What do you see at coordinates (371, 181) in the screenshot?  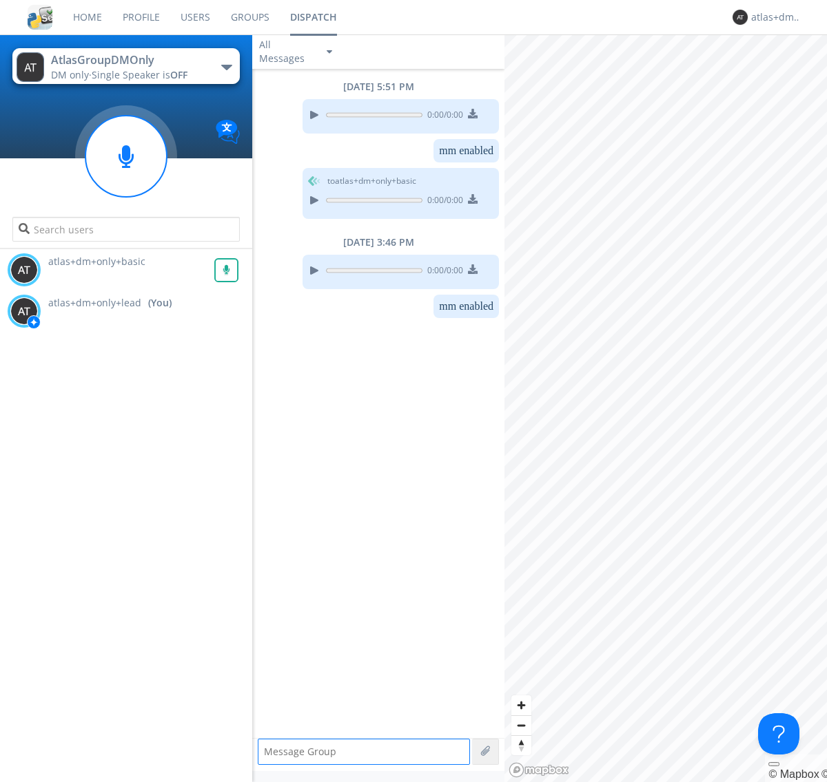 I see `span: to atlas+dm+only+basic` at bounding box center [371, 181].